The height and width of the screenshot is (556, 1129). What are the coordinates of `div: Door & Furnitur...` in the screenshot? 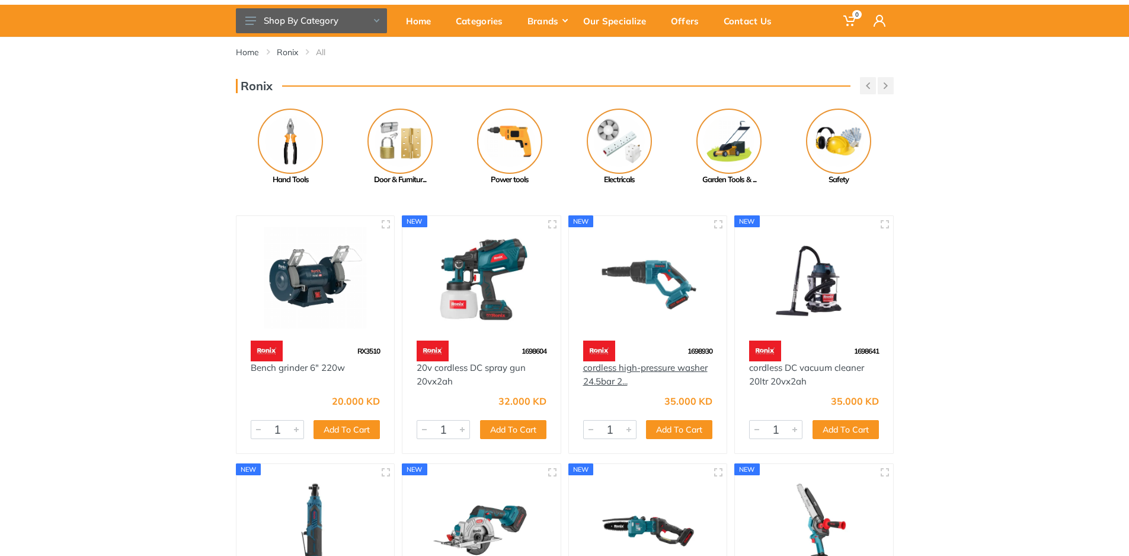 It's located at (400, 180).